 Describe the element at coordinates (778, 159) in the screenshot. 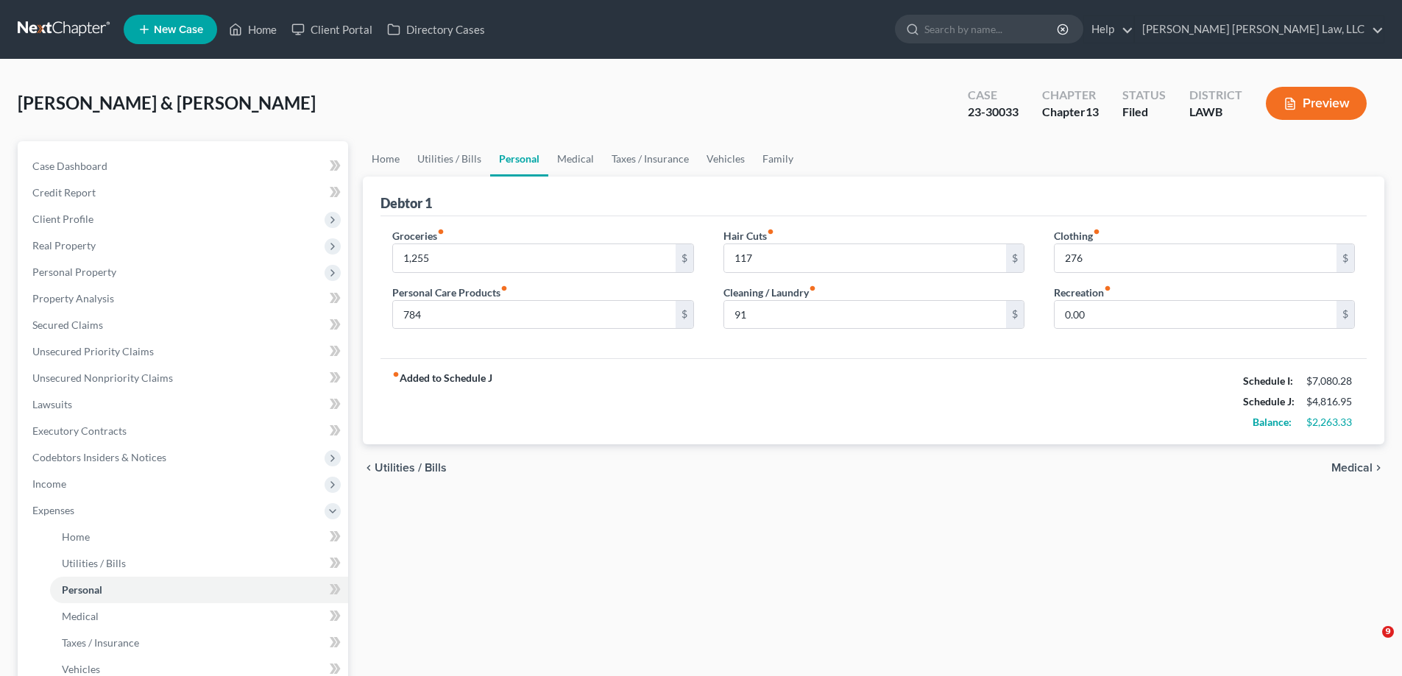

I see `a: Family` at that location.